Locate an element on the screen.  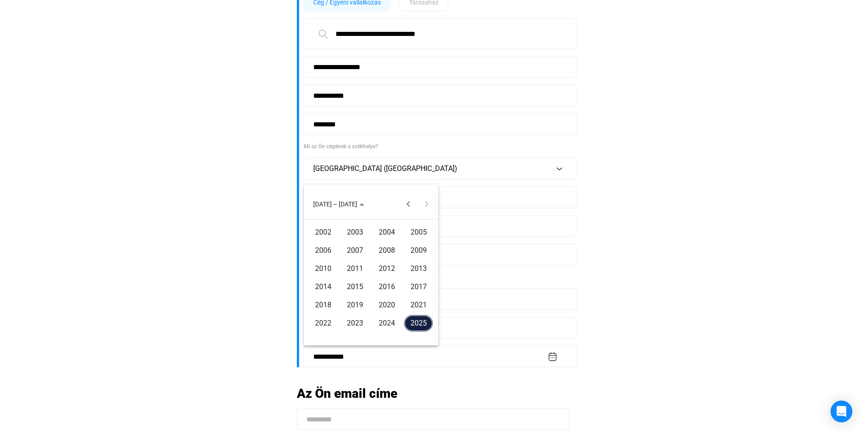
div: 2024 is located at coordinates (387, 323).